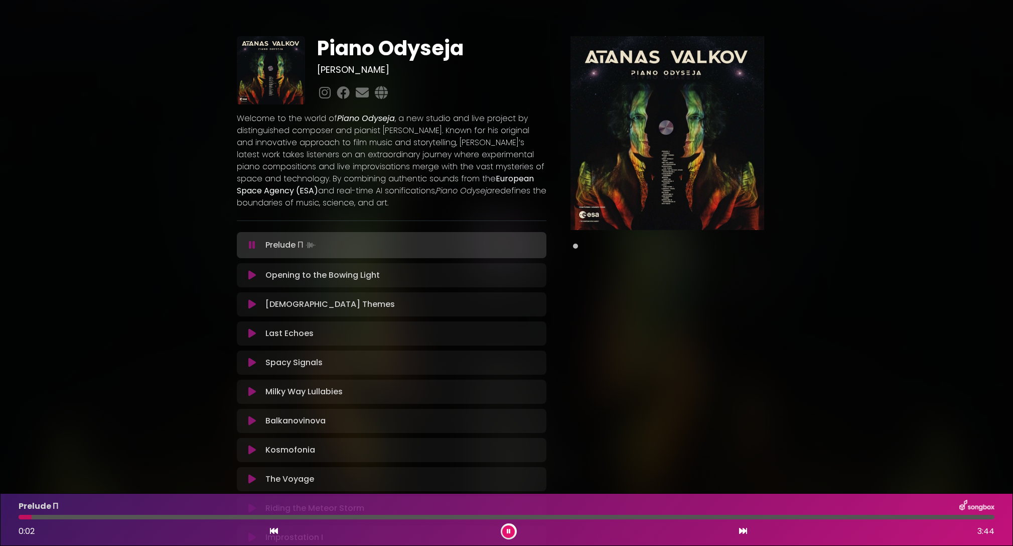 Image resolution: width=1013 pixels, height=546 pixels. What do you see at coordinates (977, 506) in the screenshot?
I see `img: songbox-logo-white.png` at bounding box center [977, 506].